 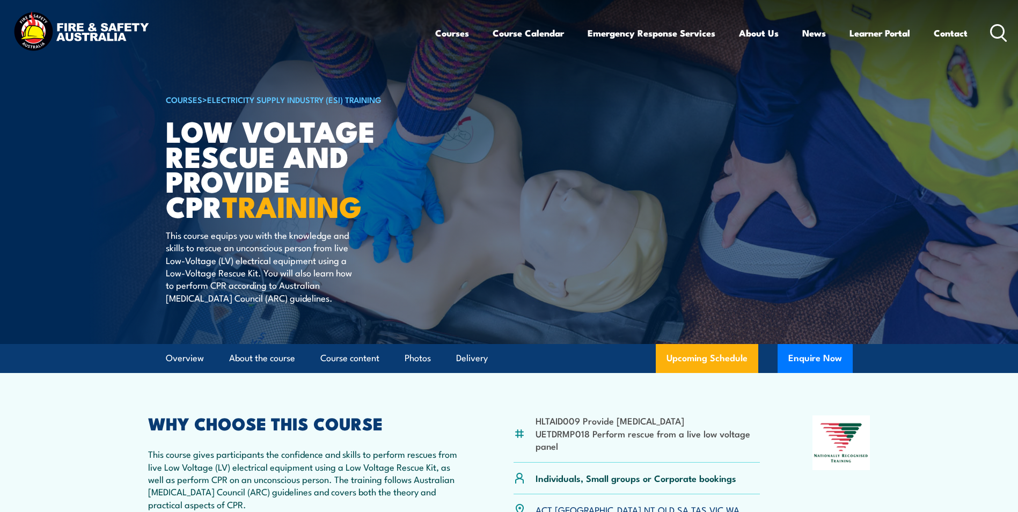 What do you see at coordinates (305, 423) in the screenshot?
I see `h2: WHY CHOOSE THIS COURSE` at bounding box center [305, 423].